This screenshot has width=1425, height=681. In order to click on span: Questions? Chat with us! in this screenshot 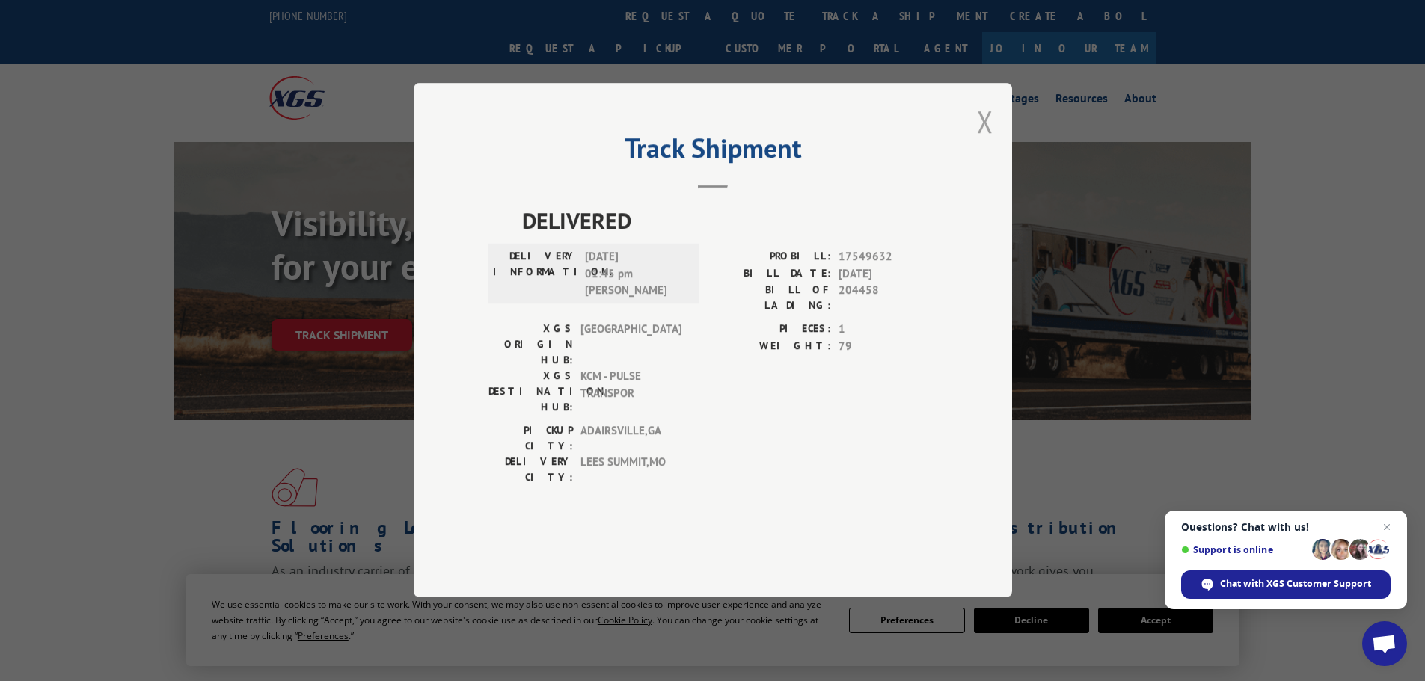, I will do `click(1285, 527)`.